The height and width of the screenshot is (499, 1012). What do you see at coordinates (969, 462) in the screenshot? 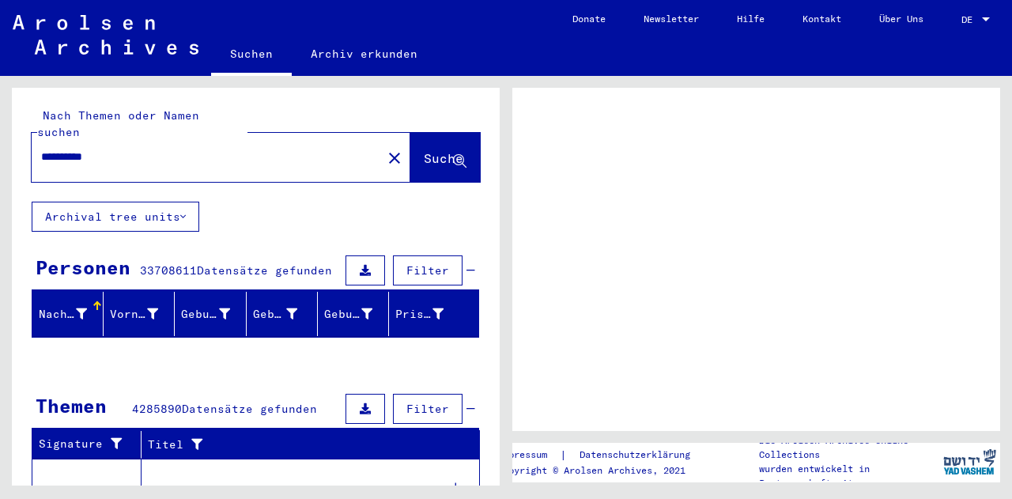
I see `img: yv_logo.png` at bounding box center [969, 462].